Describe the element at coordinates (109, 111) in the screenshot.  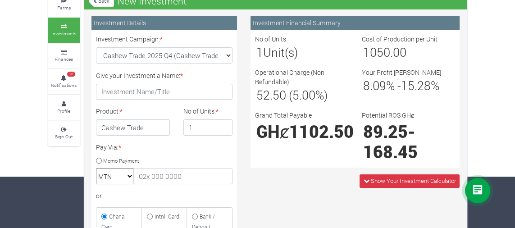
I see `label: Product:` at that location.